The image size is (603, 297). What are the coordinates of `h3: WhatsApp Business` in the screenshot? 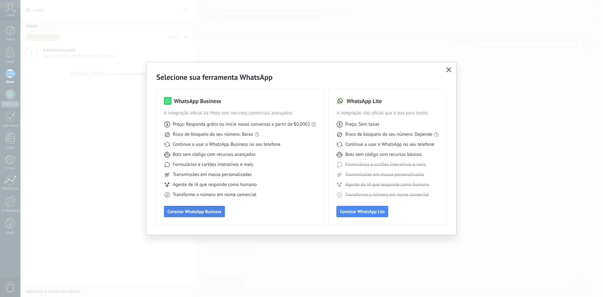 It's located at (198, 101).